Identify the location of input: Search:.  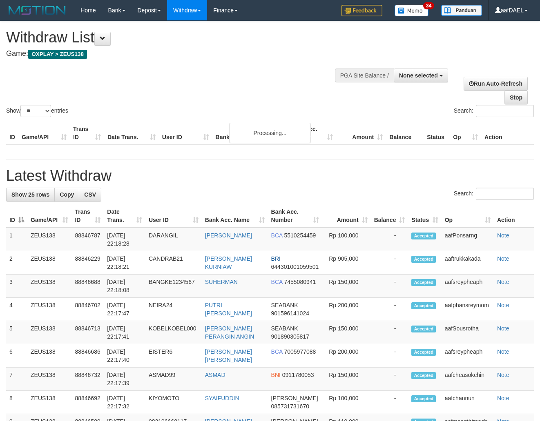
(505, 194).